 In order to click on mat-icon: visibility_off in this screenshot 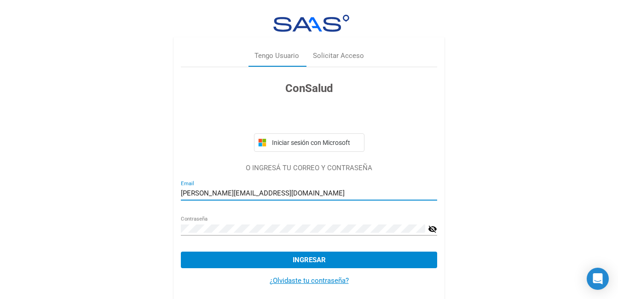, I will do `click(433, 229)`.